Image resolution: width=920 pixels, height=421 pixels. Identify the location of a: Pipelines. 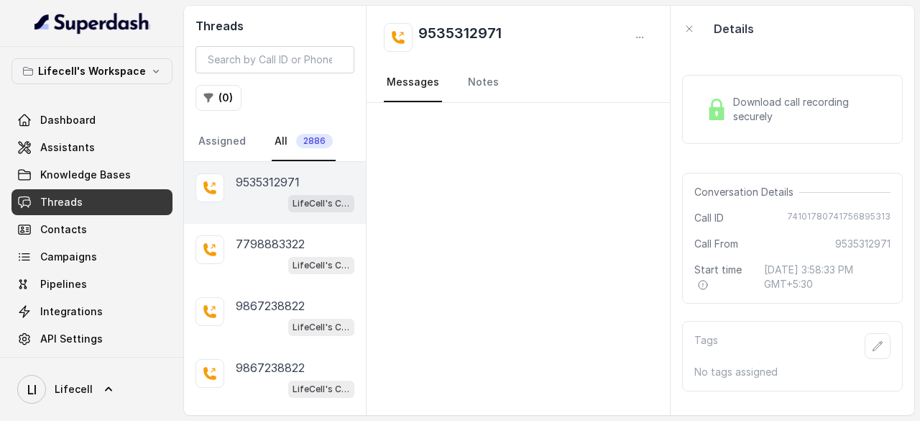
(92, 284).